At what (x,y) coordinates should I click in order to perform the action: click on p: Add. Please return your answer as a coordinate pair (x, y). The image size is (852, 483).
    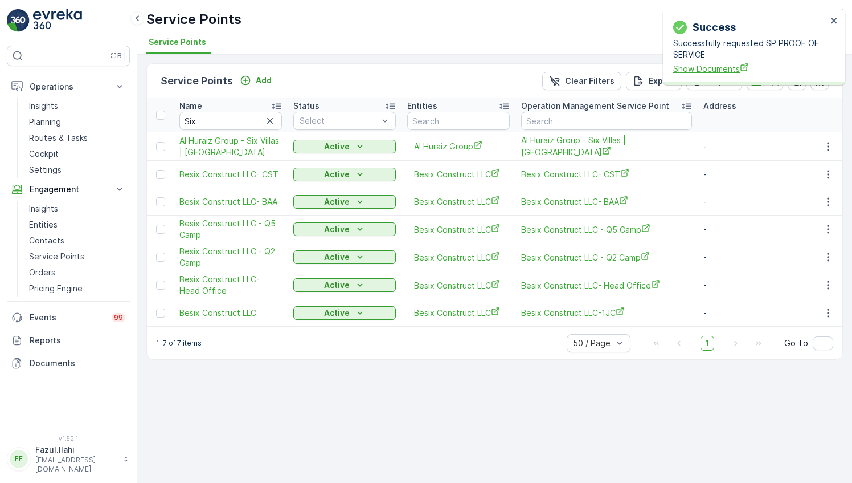
    Looking at the image, I should click on (264, 80).